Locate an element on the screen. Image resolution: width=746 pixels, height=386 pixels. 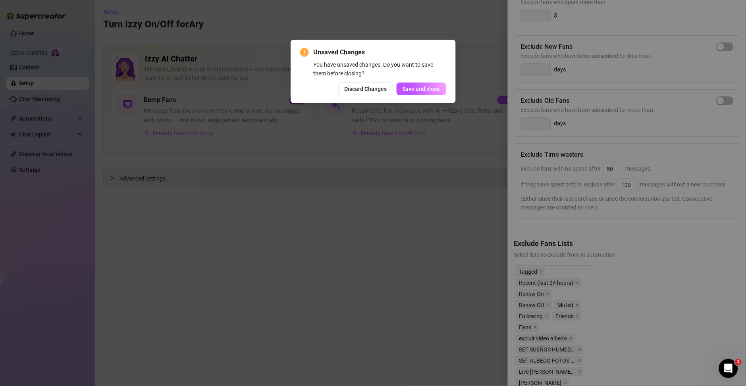
span: Unsaved Changes is located at coordinates (380, 52).